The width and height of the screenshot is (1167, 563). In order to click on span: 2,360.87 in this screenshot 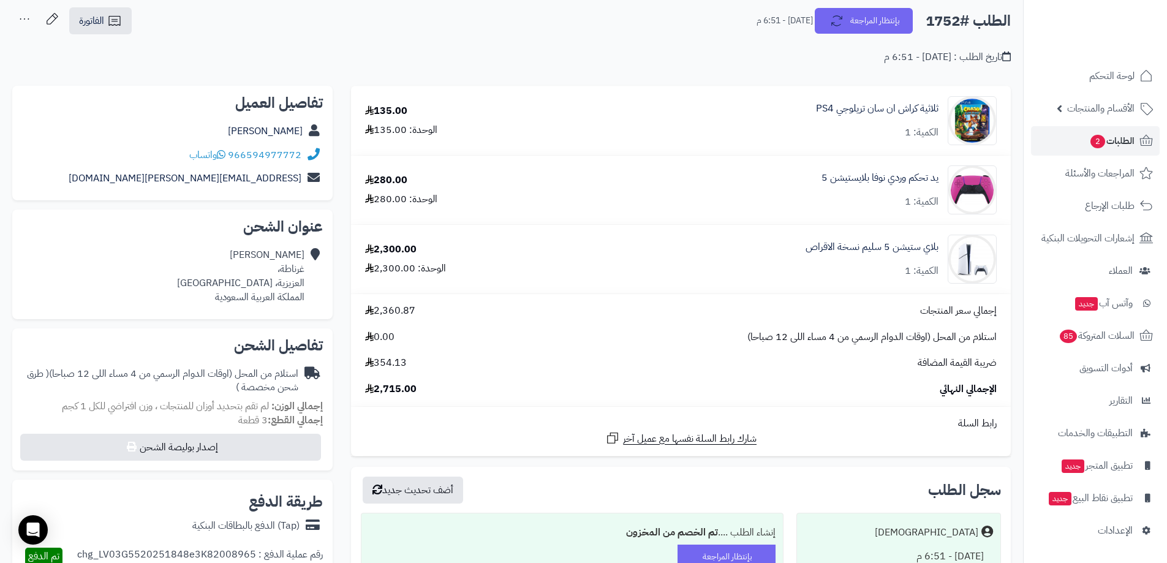, I will do `click(390, 311)`.